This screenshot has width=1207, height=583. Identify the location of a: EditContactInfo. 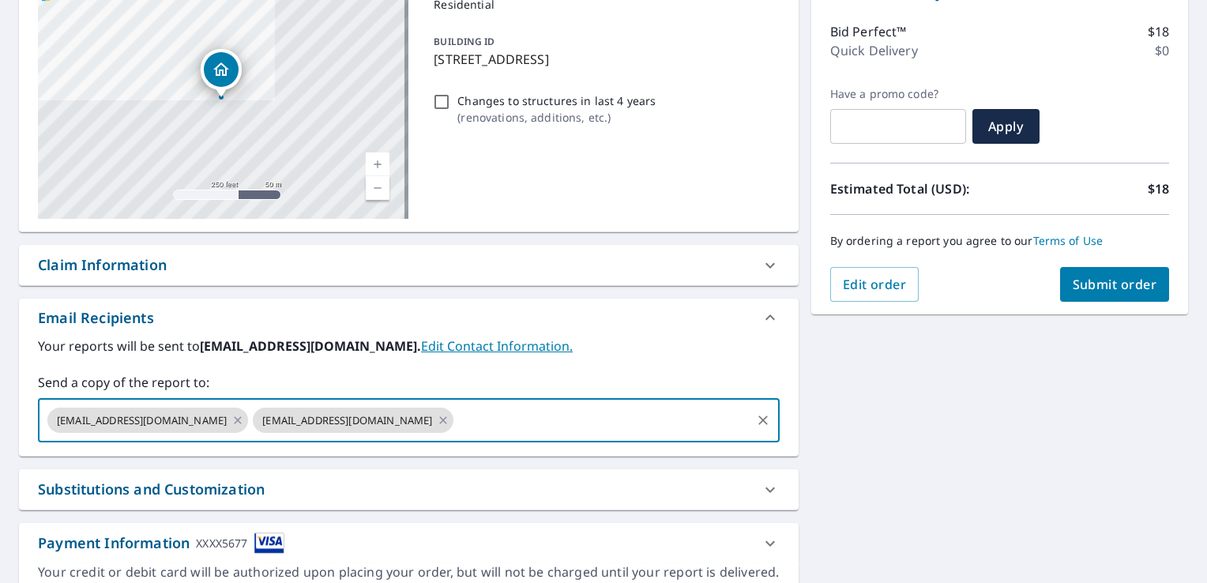
(497, 346).